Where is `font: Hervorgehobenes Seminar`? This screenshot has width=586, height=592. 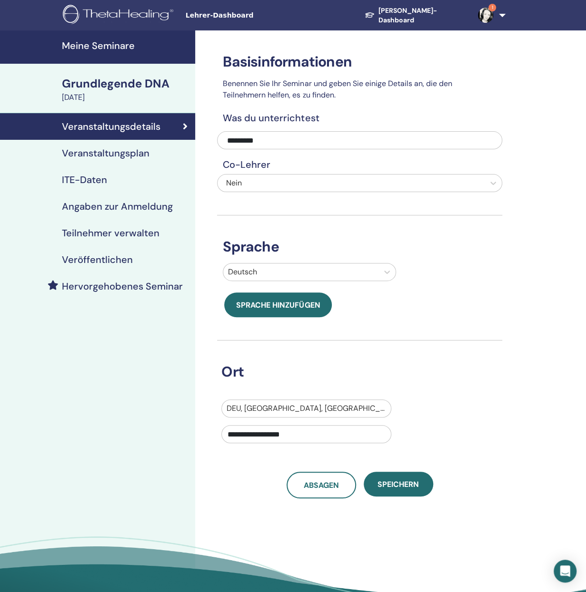
font: Hervorgehobenes Seminar is located at coordinates (122, 286).